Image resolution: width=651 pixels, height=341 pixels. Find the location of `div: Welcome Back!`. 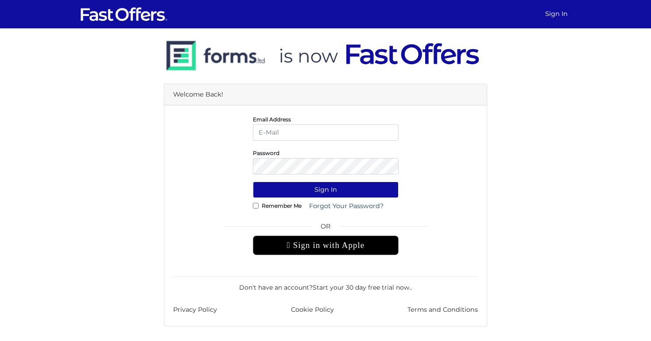

div: Welcome Back! is located at coordinates (326, 95).